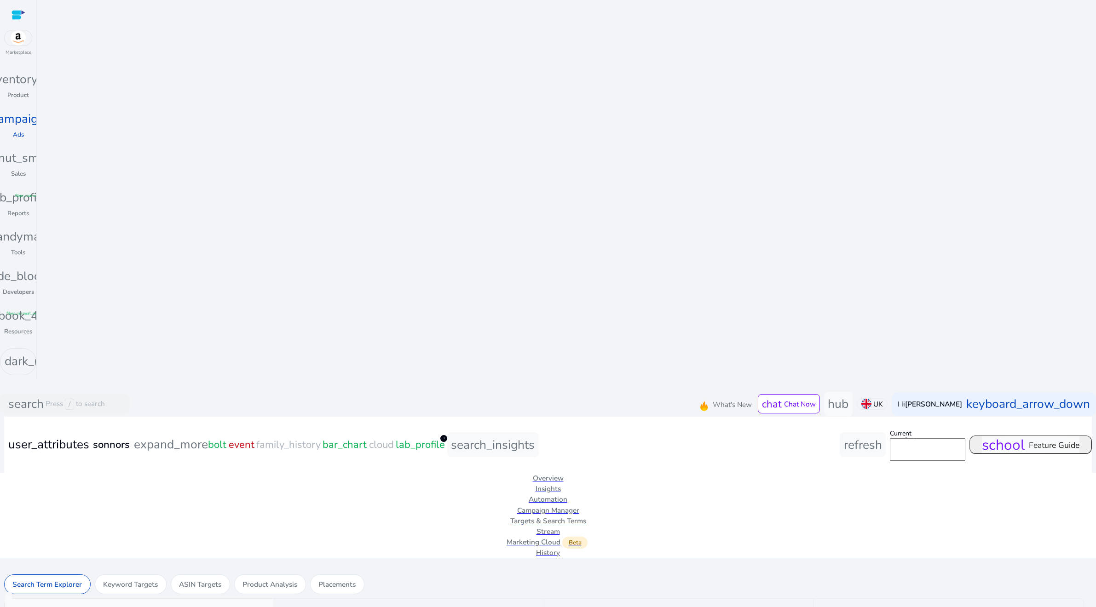 The width and height of the screenshot is (1096, 607). Describe the element at coordinates (18, 96) in the screenshot. I see `p: Product` at that location.